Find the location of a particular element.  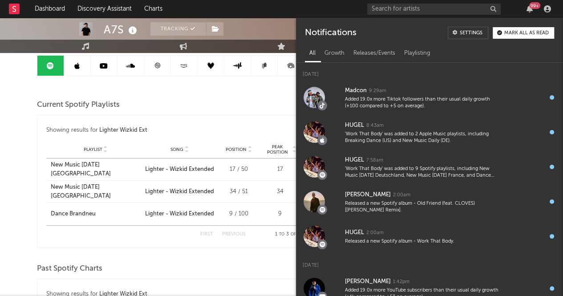

span: Playlist is located at coordinates (93, 150).